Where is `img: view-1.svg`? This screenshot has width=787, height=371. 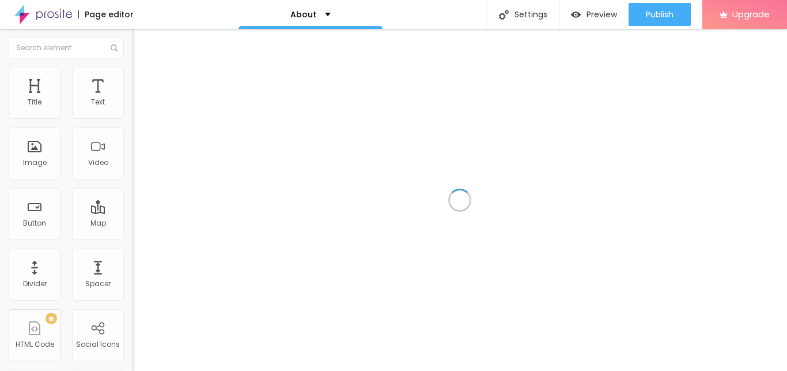 img: view-1.svg is located at coordinates (576, 14).